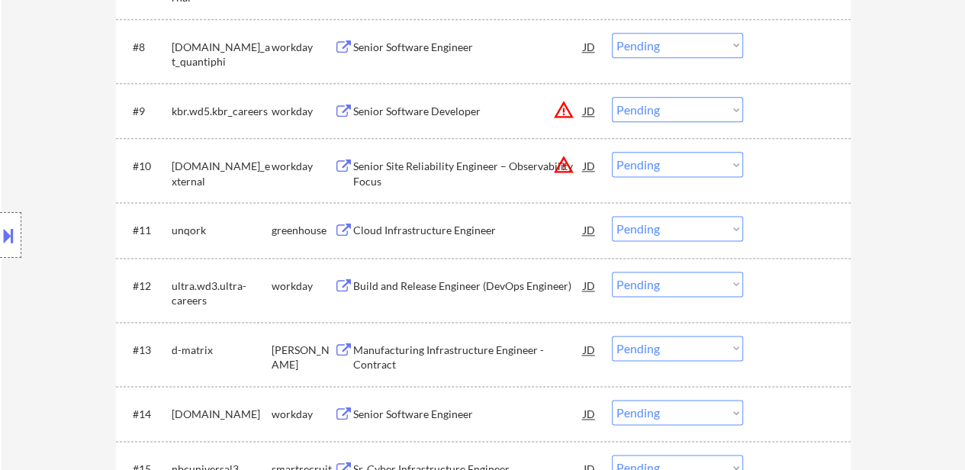  I want to click on div: Senior Software Developer, so click(468, 111).